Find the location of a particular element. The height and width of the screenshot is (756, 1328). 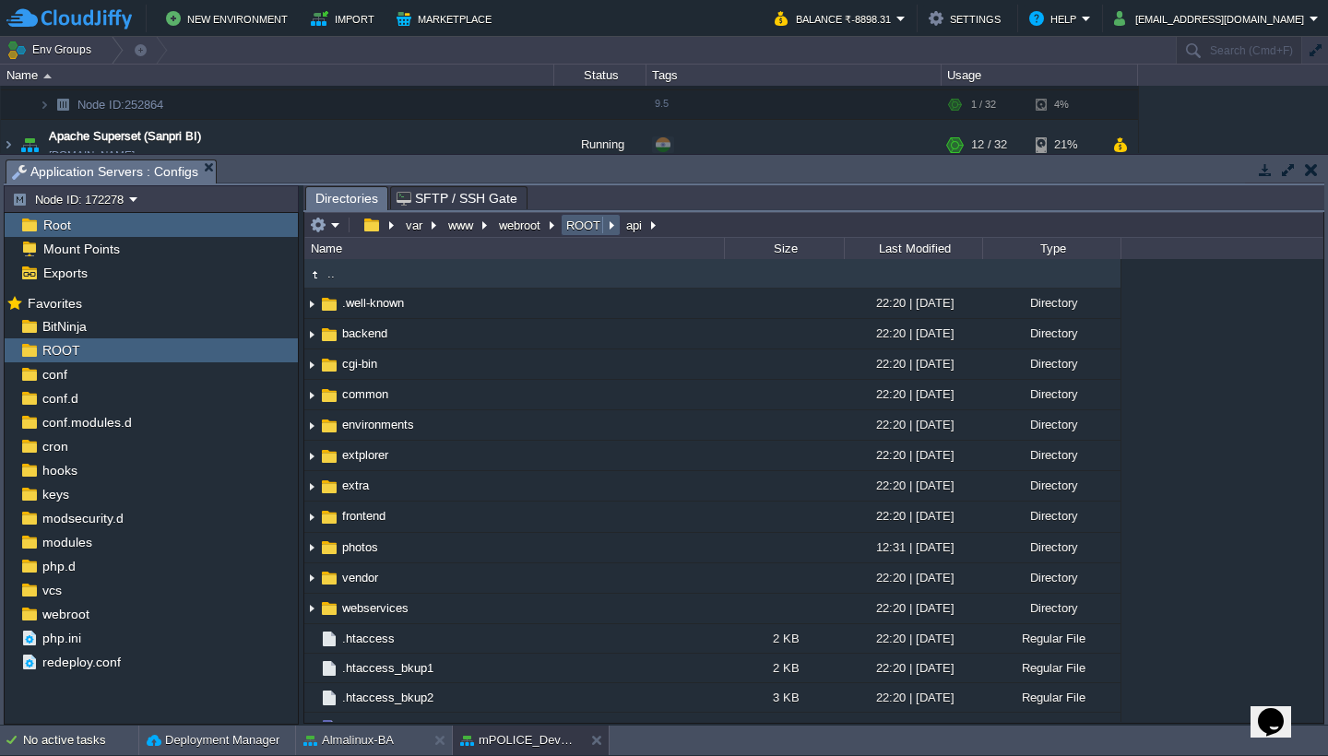

div: Size is located at coordinates (785, 248).